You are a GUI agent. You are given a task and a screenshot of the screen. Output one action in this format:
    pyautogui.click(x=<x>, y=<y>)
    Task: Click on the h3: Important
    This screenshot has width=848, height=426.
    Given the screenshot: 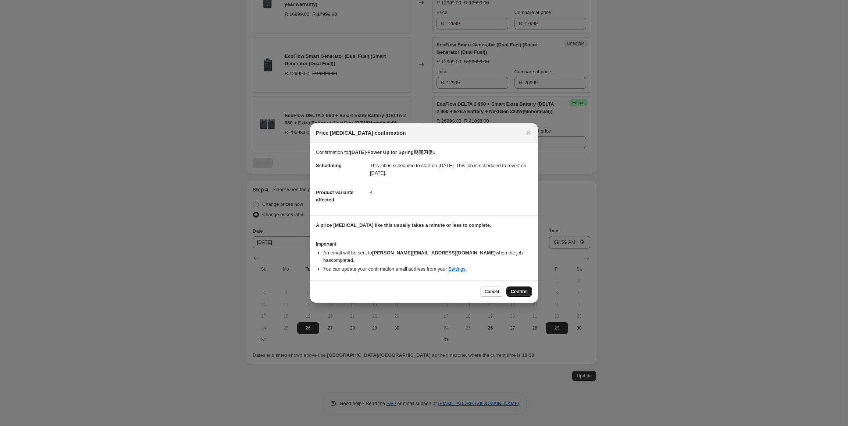 What is the action you would take?
    pyautogui.click(x=424, y=244)
    